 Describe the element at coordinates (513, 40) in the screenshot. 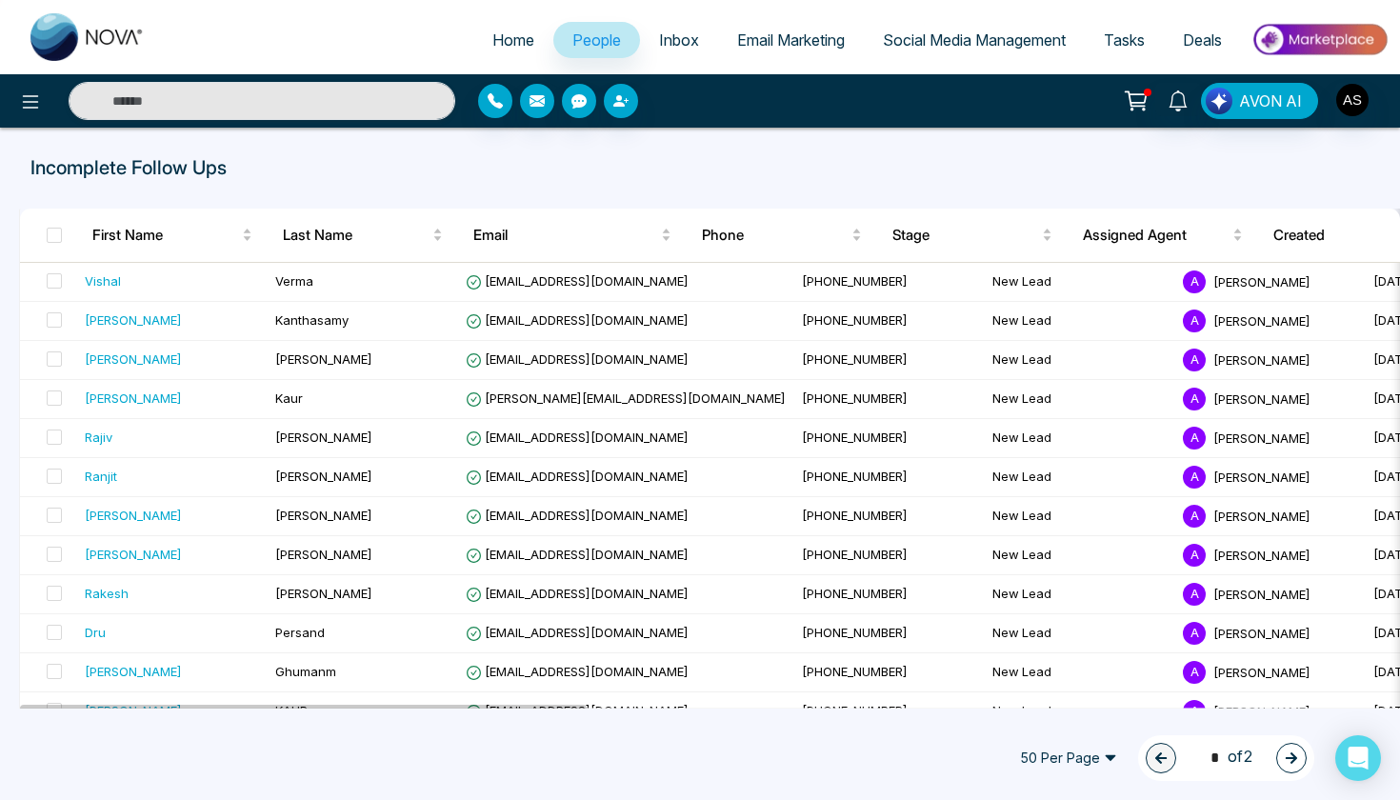

I see `a: Home` at that location.